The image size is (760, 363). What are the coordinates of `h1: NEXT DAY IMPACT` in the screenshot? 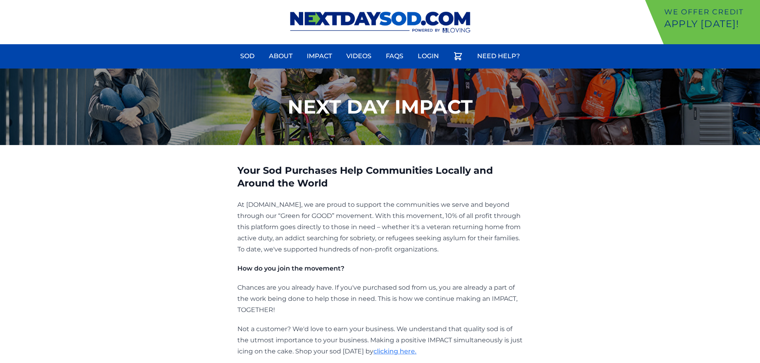 It's located at (380, 107).